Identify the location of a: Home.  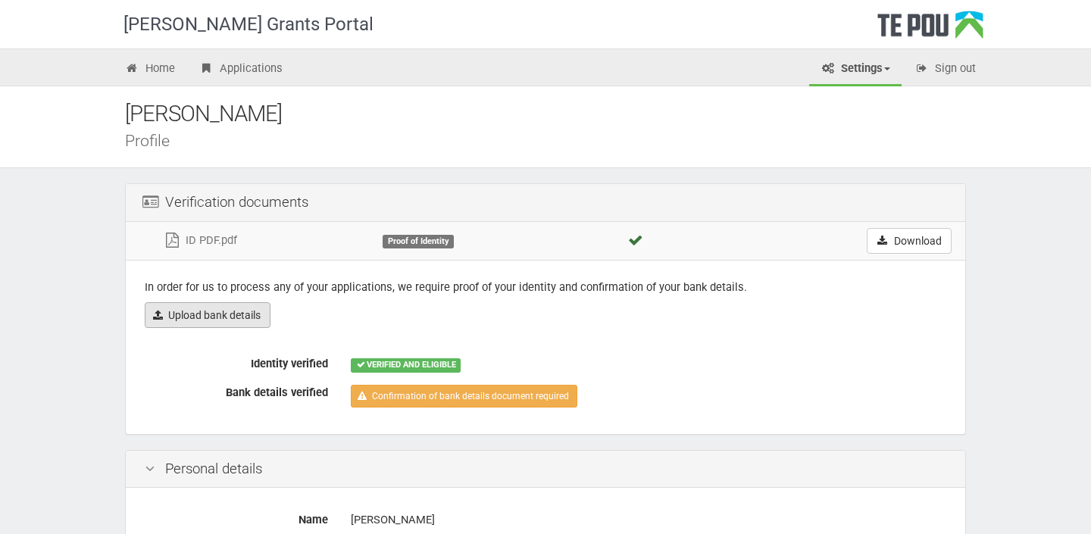
(150, 70).